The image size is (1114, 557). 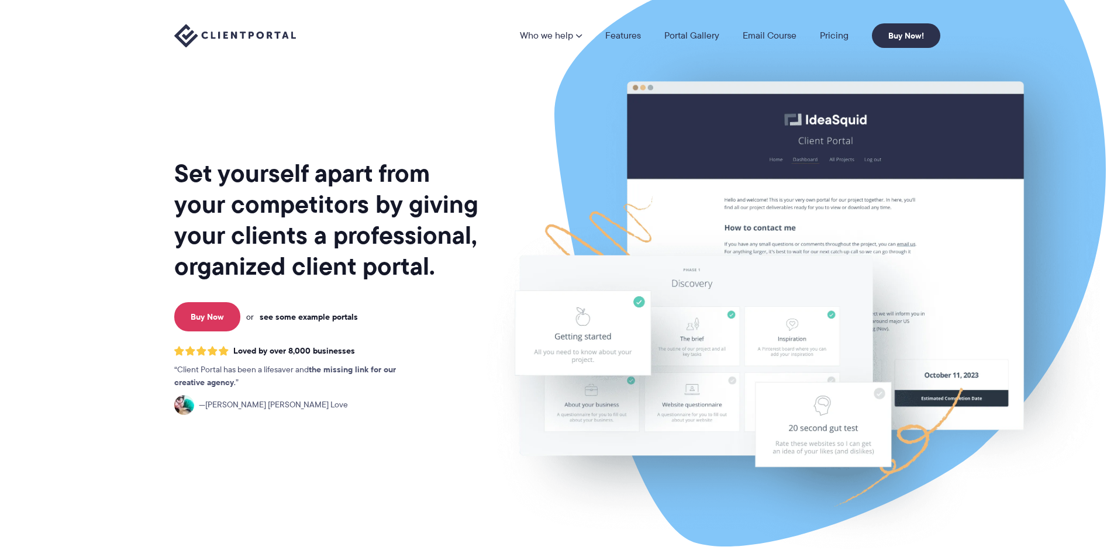 I want to click on a: Features, so click(x=623, y=36).